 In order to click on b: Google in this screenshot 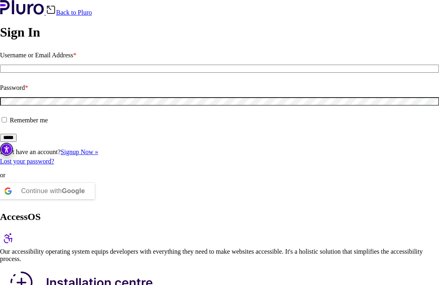, I will do `click(73, 191)`.